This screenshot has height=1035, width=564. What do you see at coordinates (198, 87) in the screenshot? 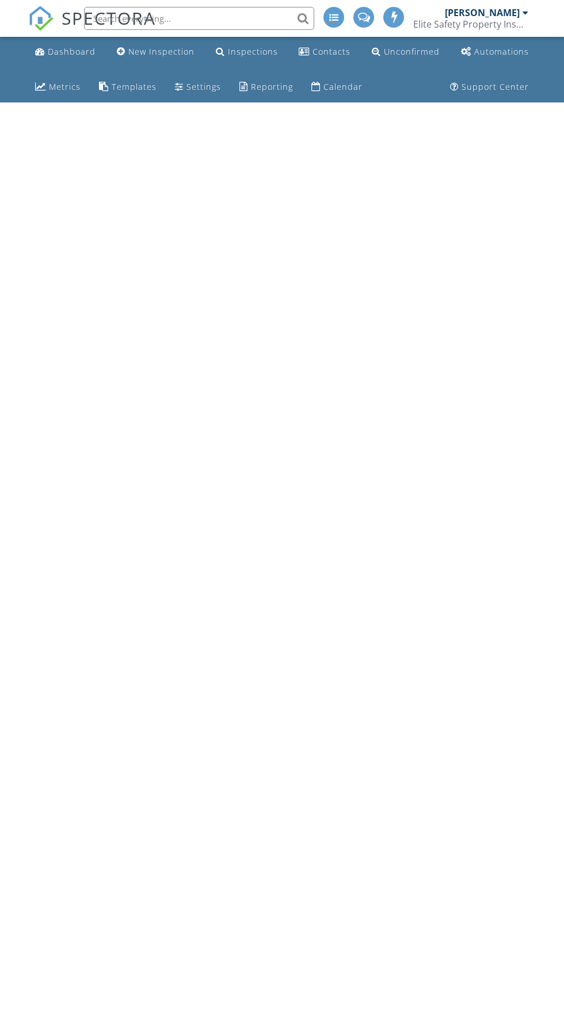
I see `a: Settings` at bounding box center [198, 87].